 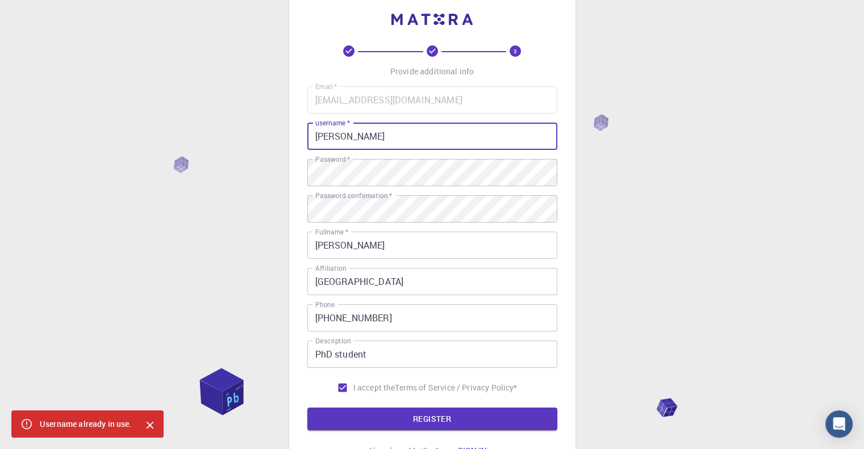 What do you see at coordinates (332, 232) in the screenshot?
I see `label: Fullname` at bounding box center [332, 232].